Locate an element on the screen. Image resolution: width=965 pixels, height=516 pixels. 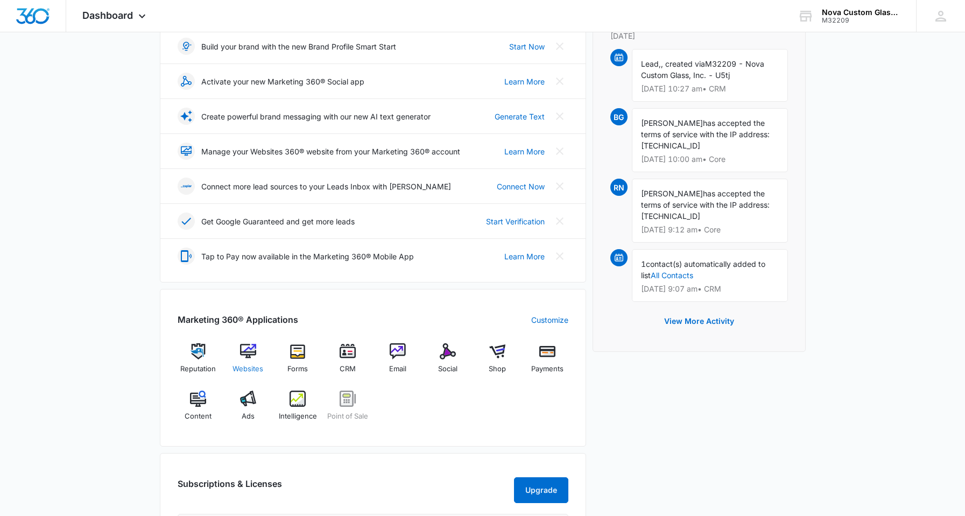
p: Manage your Websites 360® website from your Marketing 360® account is located at coordinates (330, 151).